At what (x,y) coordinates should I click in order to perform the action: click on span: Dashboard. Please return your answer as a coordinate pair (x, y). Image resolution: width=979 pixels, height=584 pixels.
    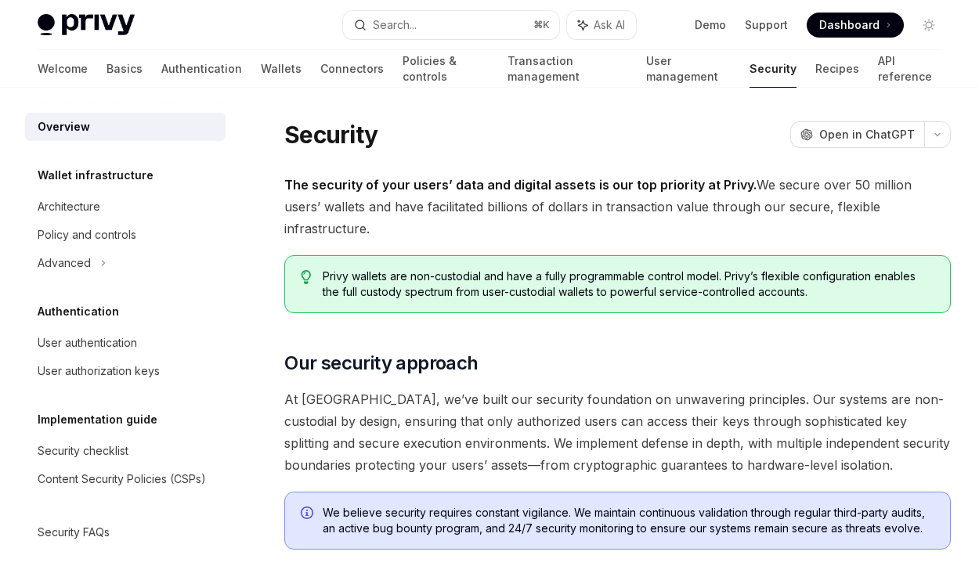
    Looking at the image, I should click on (849, 25).